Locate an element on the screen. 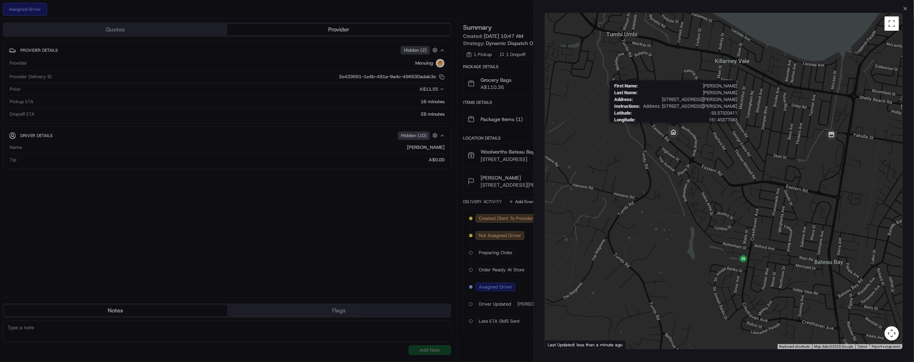 The width and height of the screenshot is (914, 362). input: Got a question? Start typing here... is located at coordinates (74, 136).